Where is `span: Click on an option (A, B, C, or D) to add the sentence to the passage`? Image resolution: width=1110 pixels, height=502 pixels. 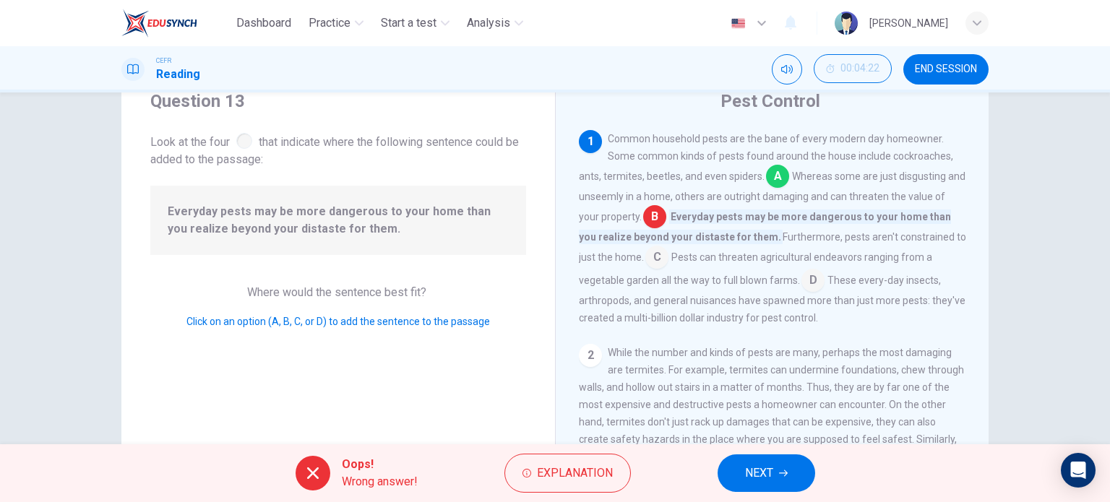 span: Click on an option (A, B, C, or D) to add the sentence to the passage is located at coordinates (338, 322).